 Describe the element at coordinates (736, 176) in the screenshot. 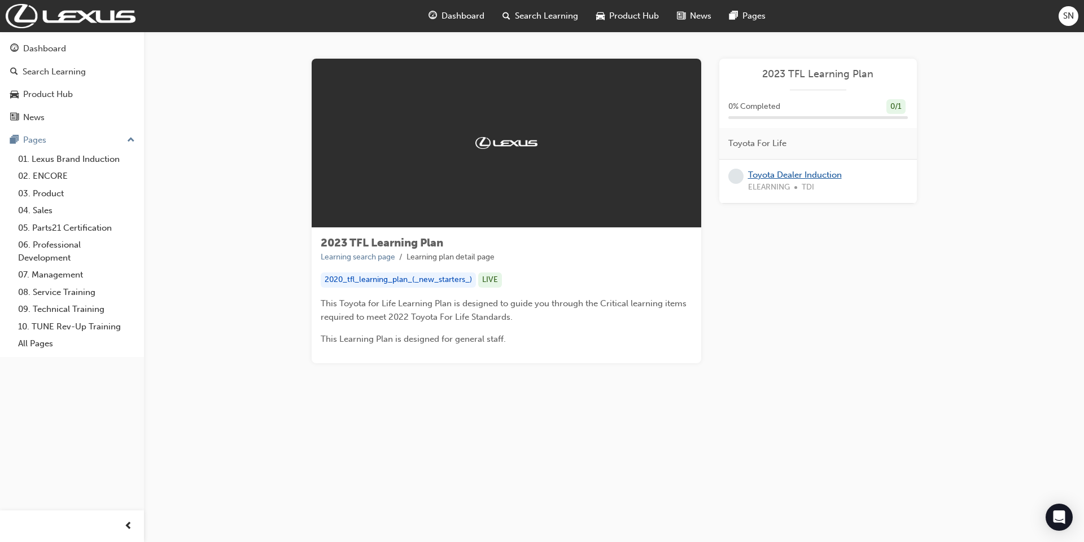

I see `span: learningRecordVerb_NONE-icon` at that location.